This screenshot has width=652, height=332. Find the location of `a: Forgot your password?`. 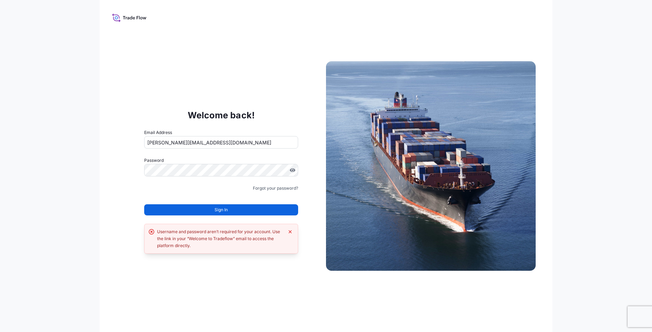

a: Forgot your password? is located at coordinates (275, 188).